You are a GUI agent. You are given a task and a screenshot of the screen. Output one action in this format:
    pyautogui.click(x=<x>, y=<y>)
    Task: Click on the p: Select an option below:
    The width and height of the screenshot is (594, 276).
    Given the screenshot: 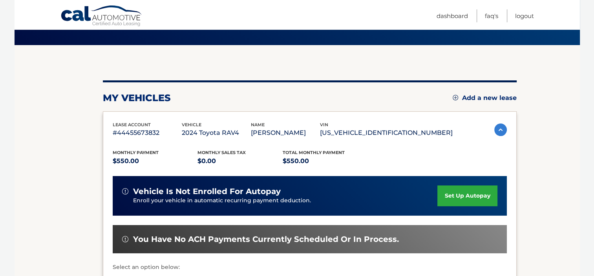 What is the action you would take?
    pyautogui.click(x=310, y=268)
    